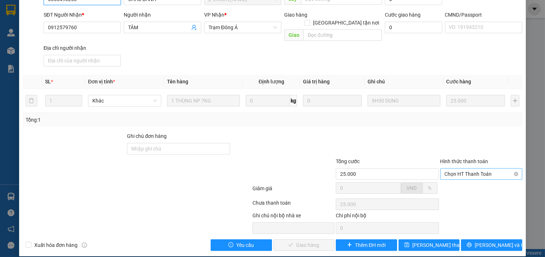 The width and height of the screenshot is (545, 257). Describe the element at coordinates (124, 101) in the screenshot. I see `span: Khác` at that location.